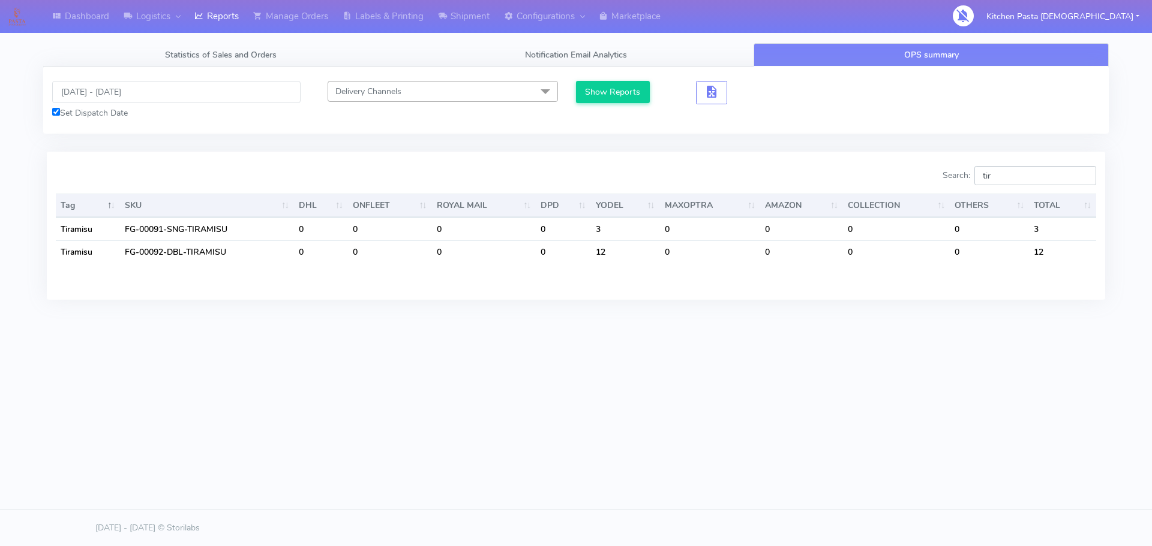 This screenshot has height=546, width=1152. What do you see at coordinates (931, 55) in the screenshot?
I see `span: OPS summary` at bounding box center [931, 55].